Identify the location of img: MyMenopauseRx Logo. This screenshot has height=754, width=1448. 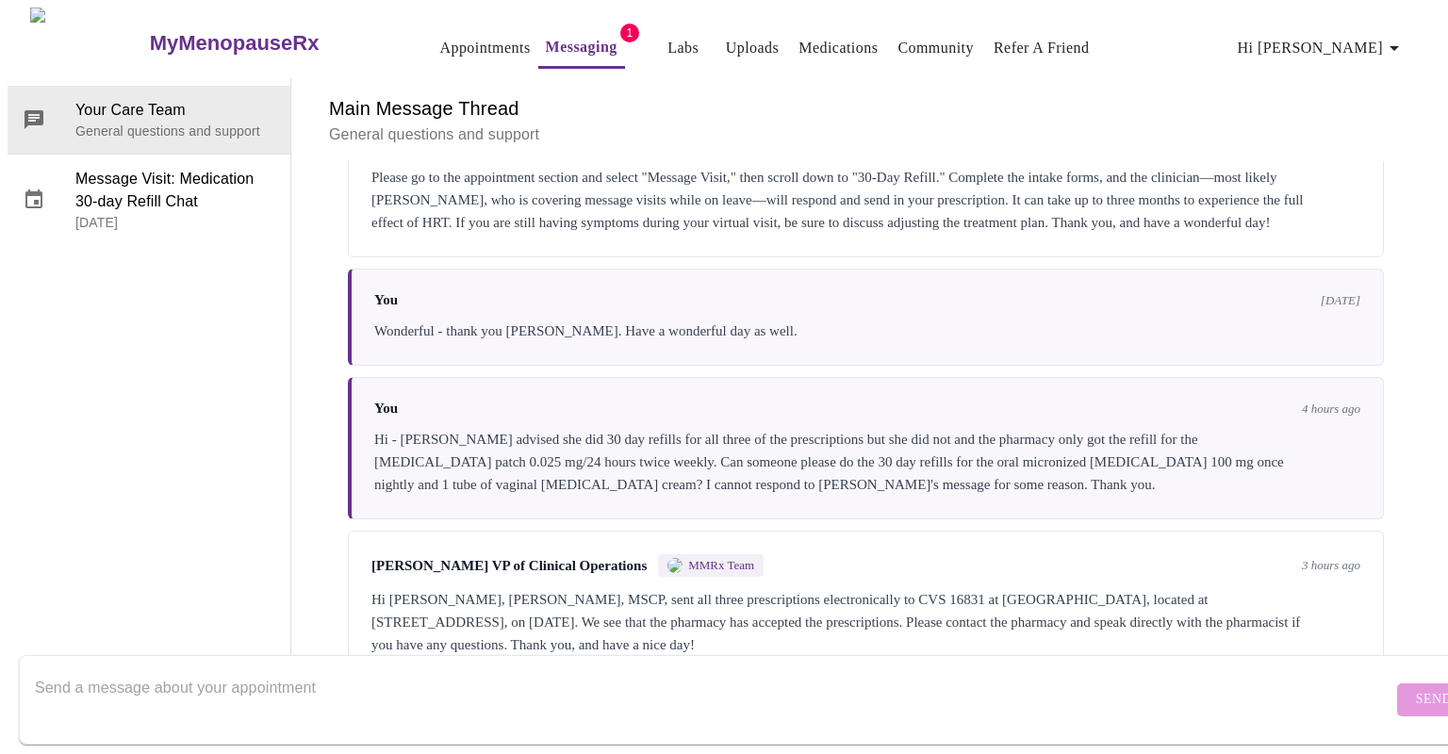
(89, 42).